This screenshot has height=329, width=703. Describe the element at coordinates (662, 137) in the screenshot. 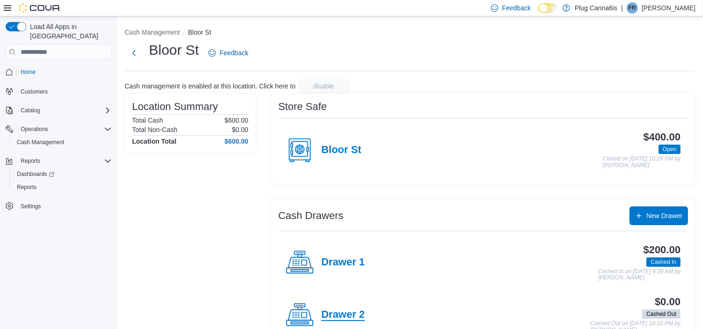

I see `h3: $400.00` at that location.